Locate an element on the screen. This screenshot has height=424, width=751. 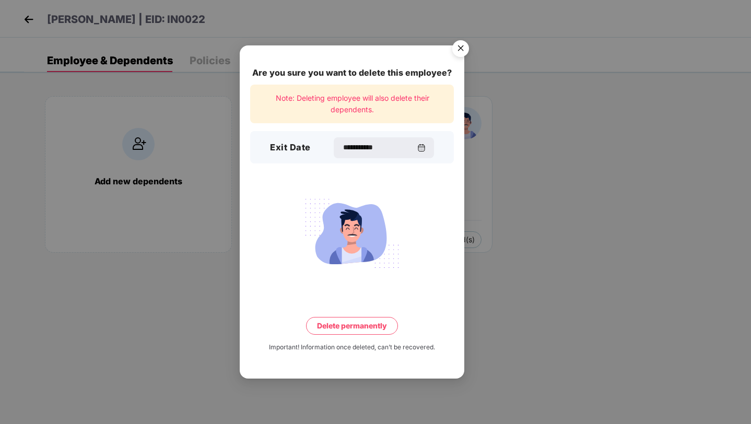
div: Note: Deleting employee will also delete their dependents. is located at coordinates (352, 104).